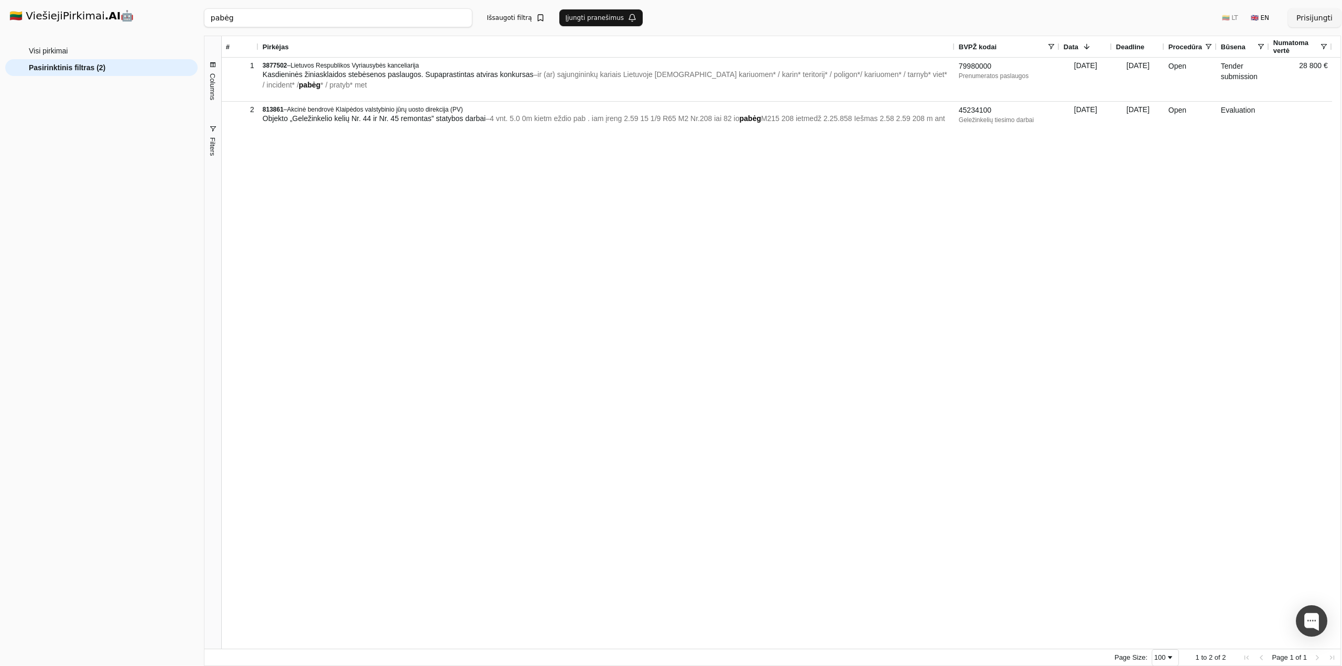 This screenshot has width=1342, height=666. Describe the element at coordinates (853, 118) in the screenshot. I see `span: M215 208 ietmedž 2.25.858 Iešmas 2.58 2.59 208 m ant` at that location.